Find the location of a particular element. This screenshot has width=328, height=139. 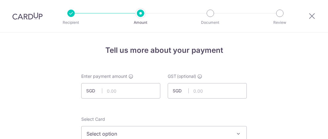

p: Document is located at coordinates (210, 23).